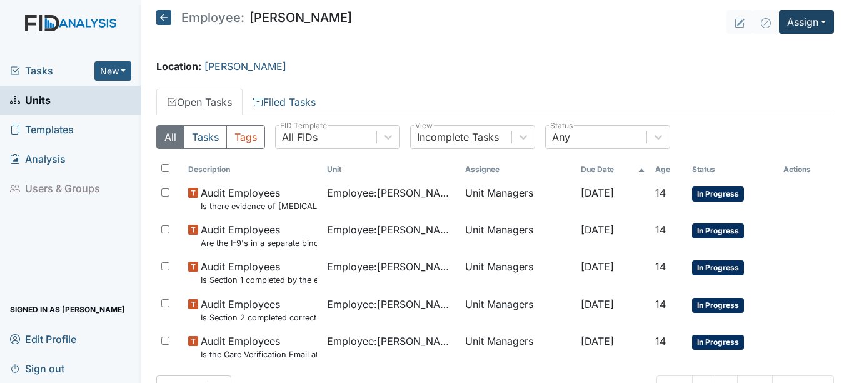  Describe the element at coordinates (52, 71) in the screenshot. I see `a: Tasks` at that location.